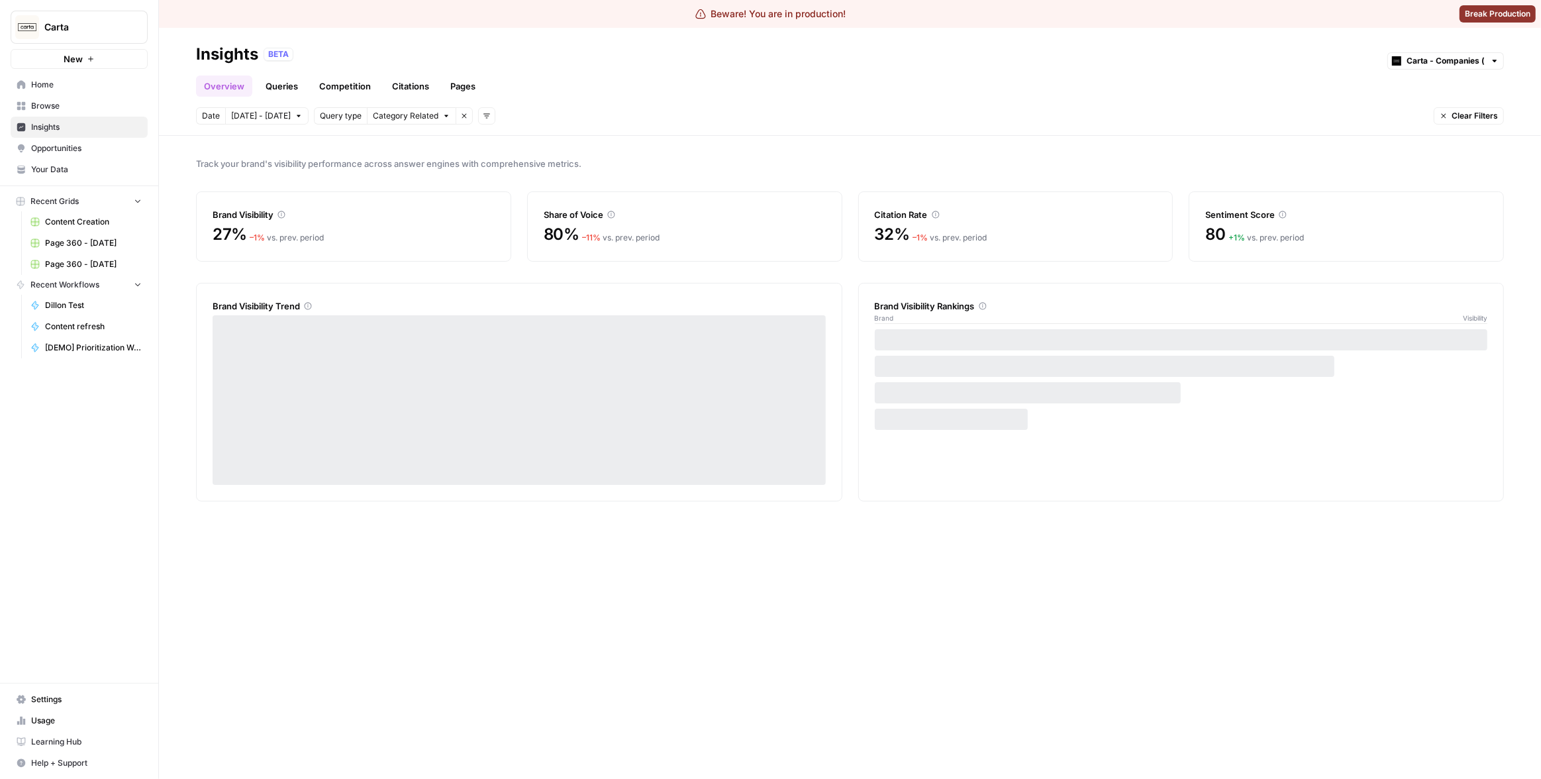 Image resolution: width=1541 pixels, height=779 pixels. Describe the element at coordinates (93, 305) in the screenshot. I see `span: Dillon Test` at that location.